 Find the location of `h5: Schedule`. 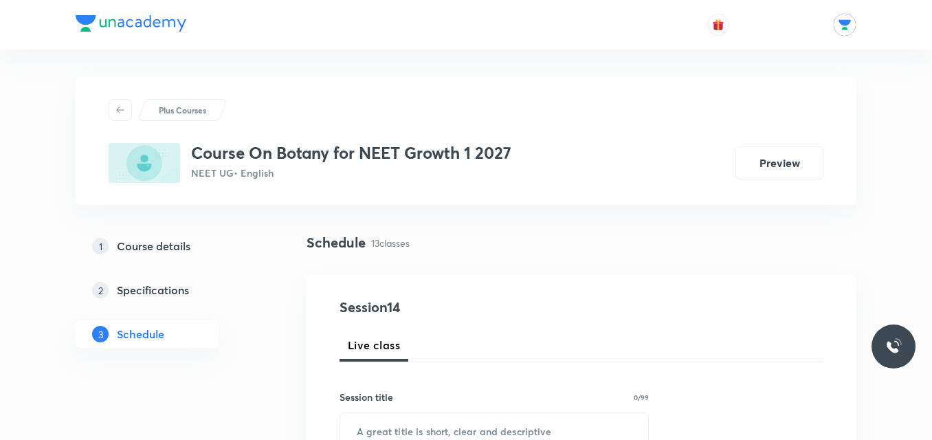

h5: Schedule is located at coordinates (140, 334).